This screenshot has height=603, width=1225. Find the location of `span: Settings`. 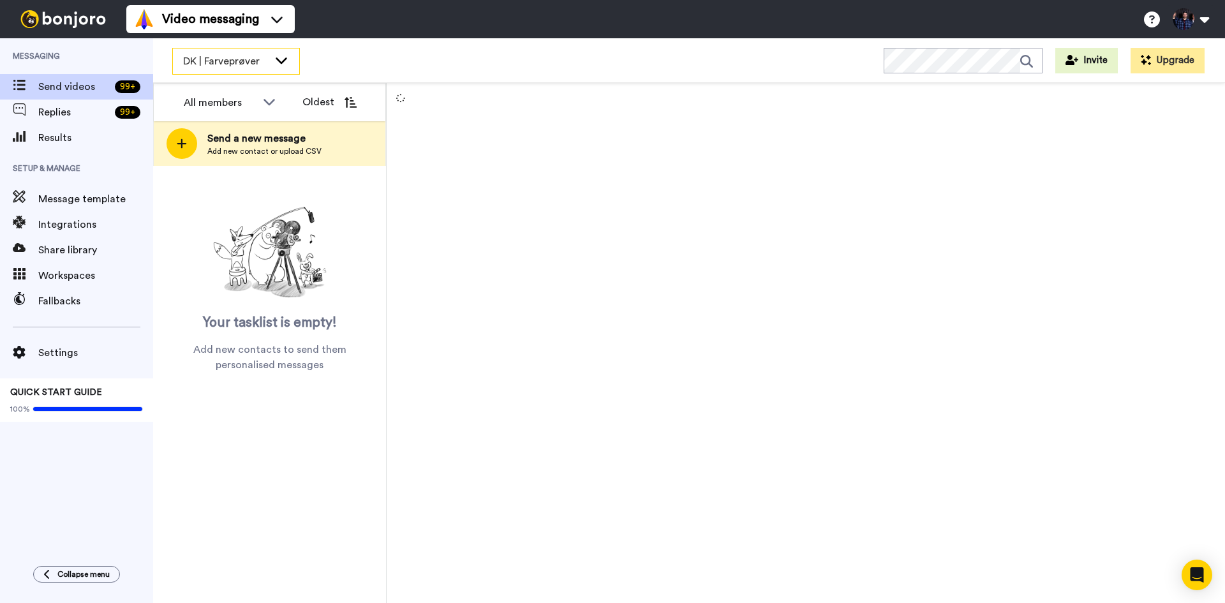

span: Settings is located at coordinates (96, 353).